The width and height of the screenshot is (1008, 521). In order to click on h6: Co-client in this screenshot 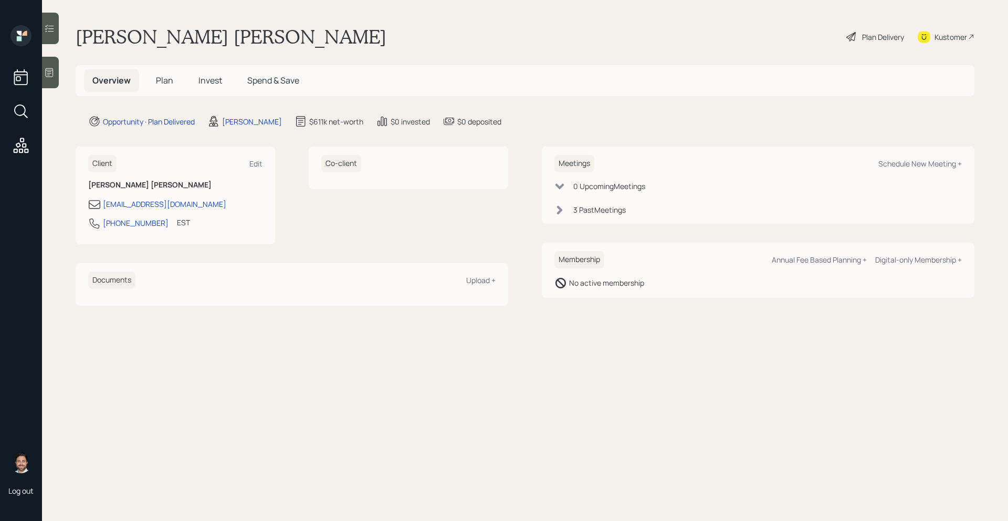, I will do `click(341, 163)`.